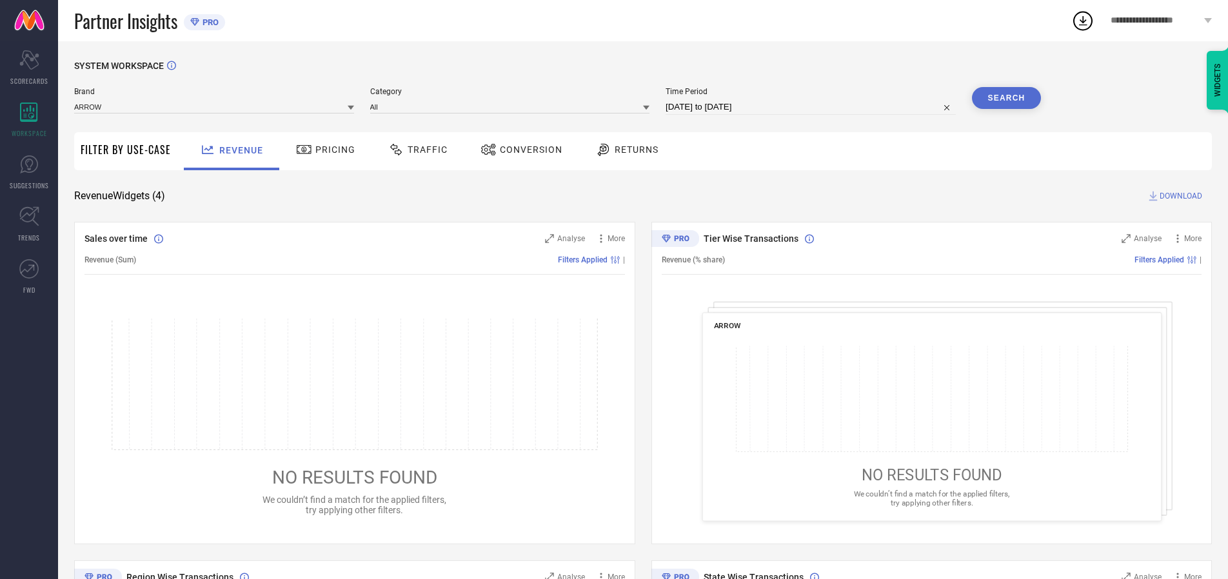 Image resolution: width=1228 pixels, height=579 pixels. What do you see at coordinates (119, 66) in the screenshot?
I see `span: SYSTEM WORKSPACE` at bounding box center [119, 66].